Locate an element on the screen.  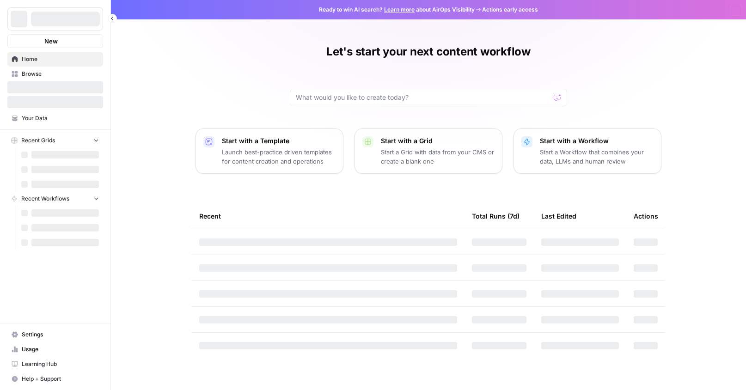
span: Learning Hub is located at coordinates (60, 364).